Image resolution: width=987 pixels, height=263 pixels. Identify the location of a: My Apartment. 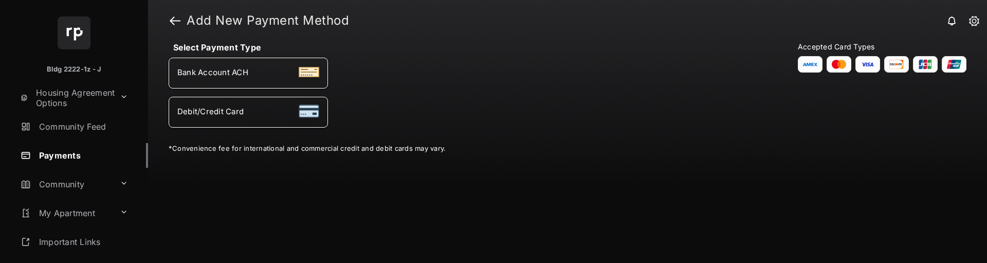
(66, 213).